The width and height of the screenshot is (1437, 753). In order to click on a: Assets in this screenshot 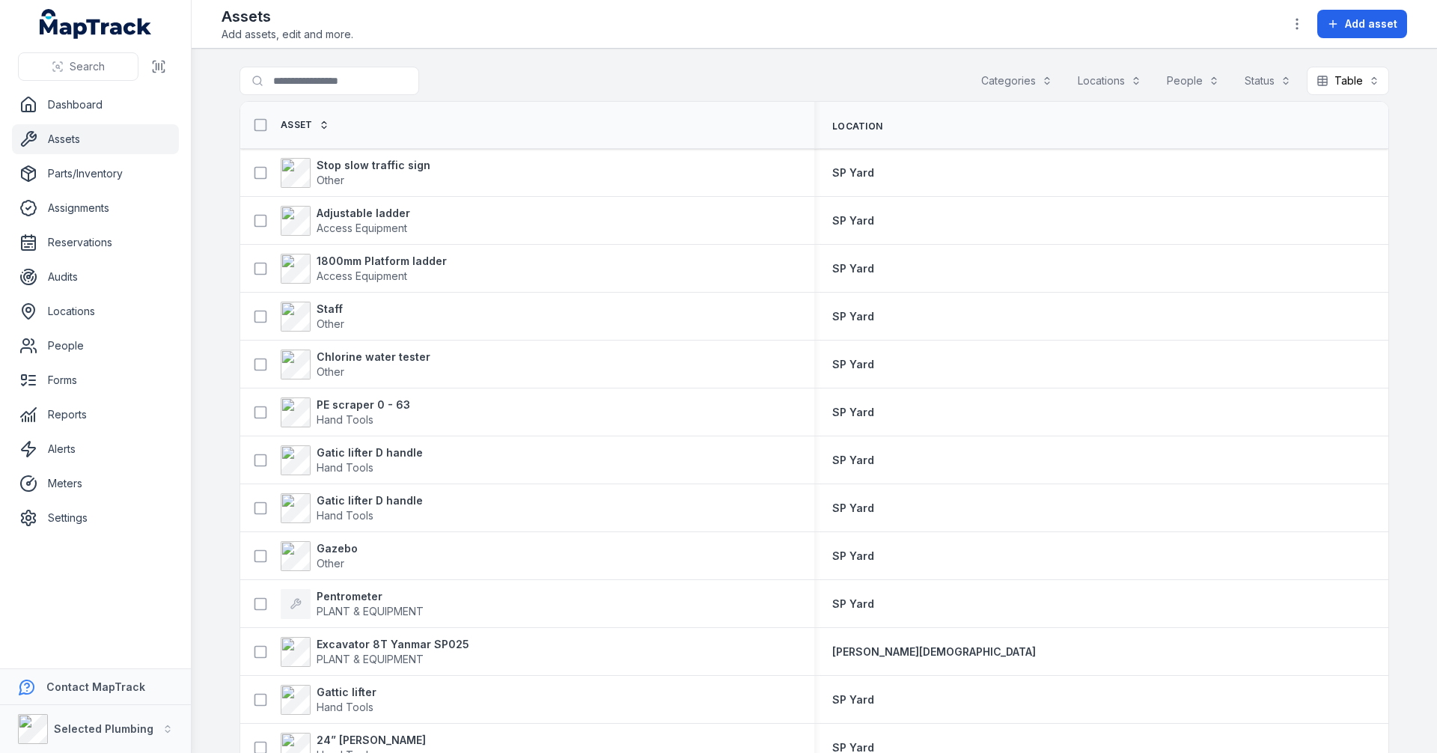, I will do `click(95, 139)`.